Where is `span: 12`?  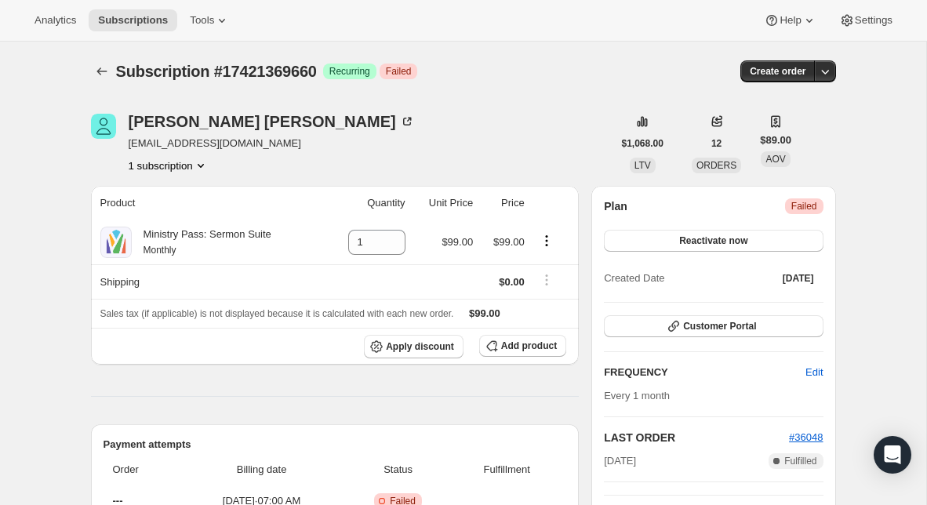
span: 12 is located at coordinates (716, 143).